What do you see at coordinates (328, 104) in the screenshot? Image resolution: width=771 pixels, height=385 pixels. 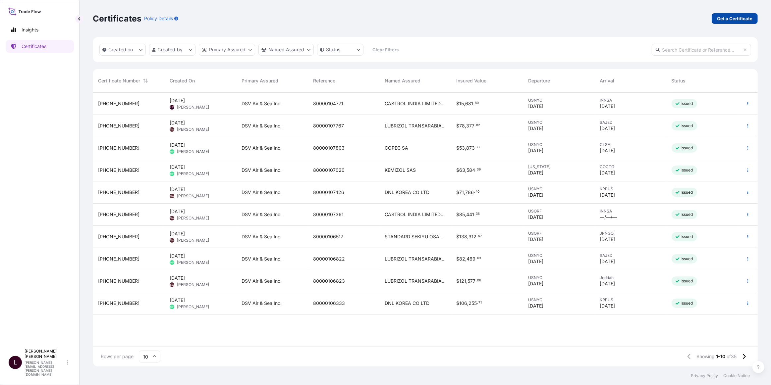 I see `span: 80000104771` at bounding box center [328, 104].